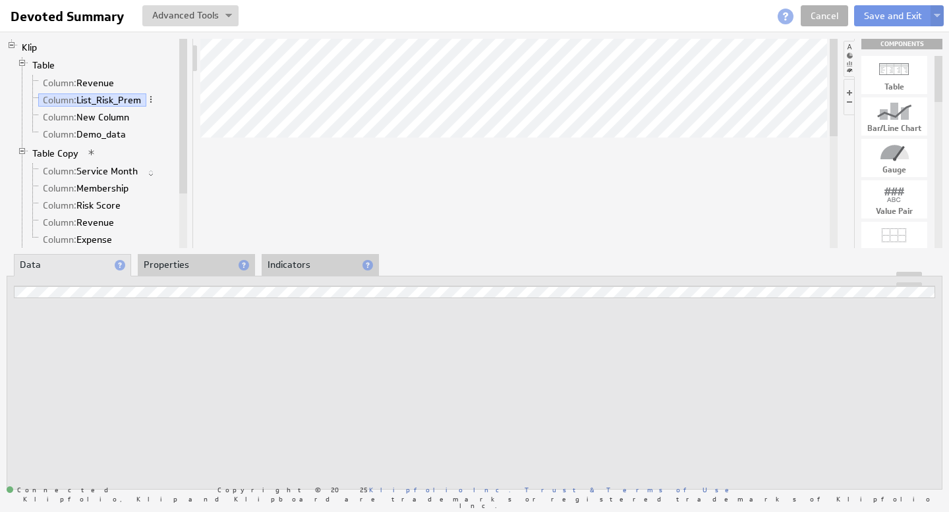  Describe the element at coordinates (90, 171) in the screenshot. I see `a: Column: Service Month` at that location.